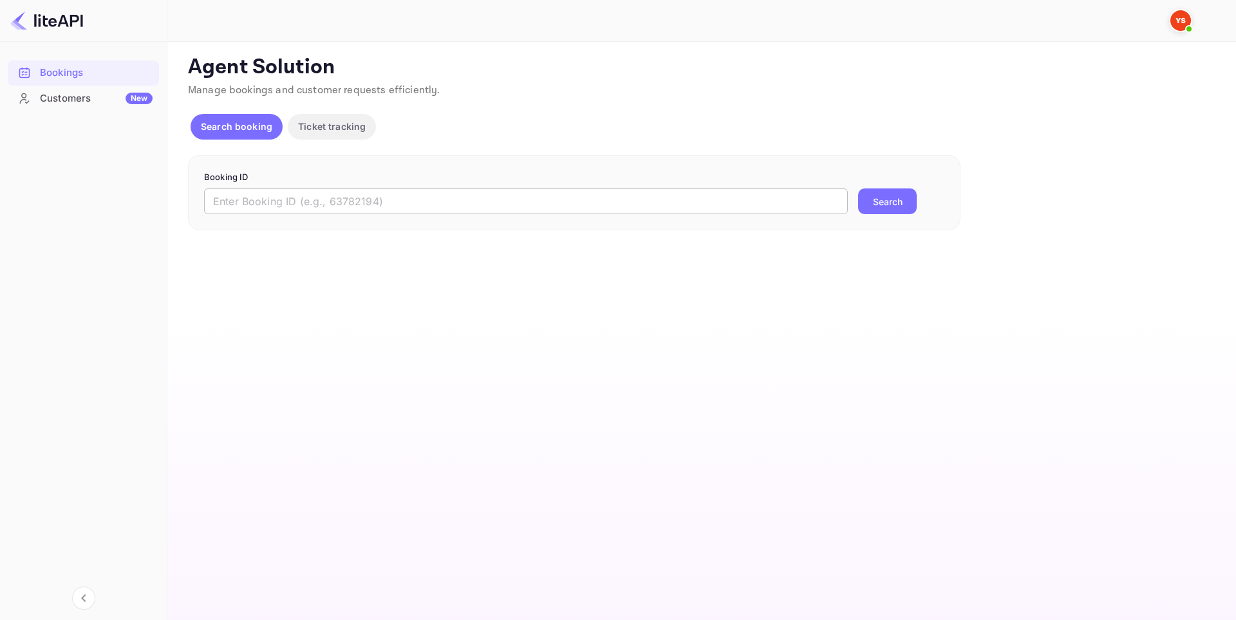  What do you see at coordinates (700, 68) in the screenshot?
I see `p: Agent Solution` at bounding box center [700, 68].